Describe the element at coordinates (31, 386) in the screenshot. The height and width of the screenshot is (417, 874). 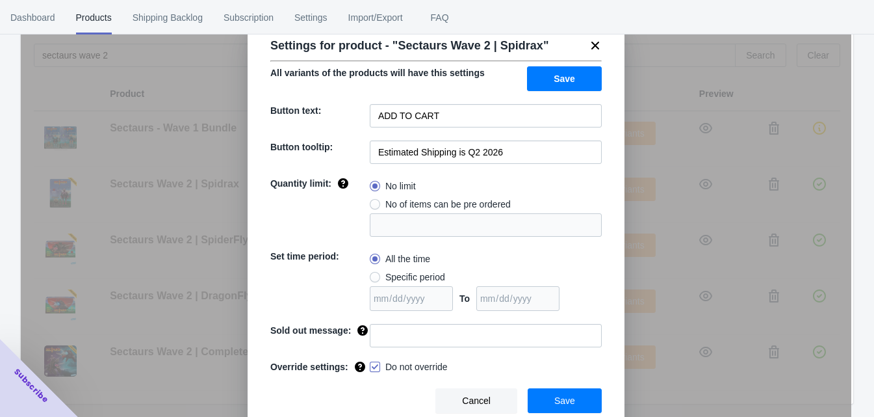
I see `span: Subscribe` at that location.